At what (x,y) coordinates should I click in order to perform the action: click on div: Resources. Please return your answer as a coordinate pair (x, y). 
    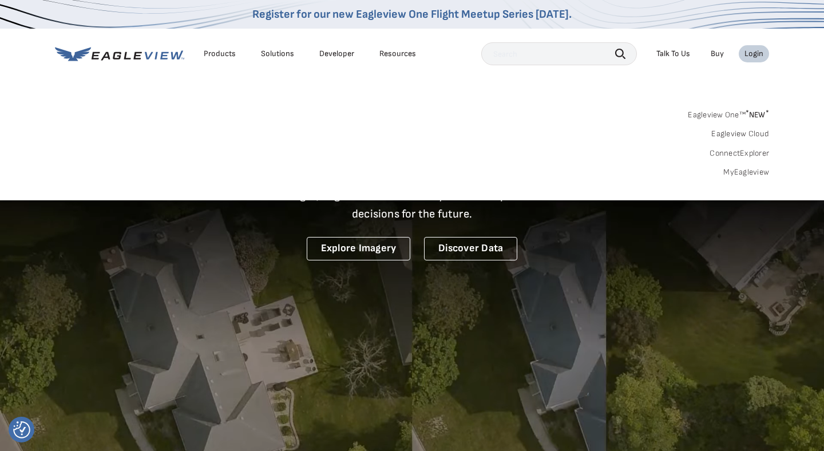
    Looking at the image, I should click on (398, 54).